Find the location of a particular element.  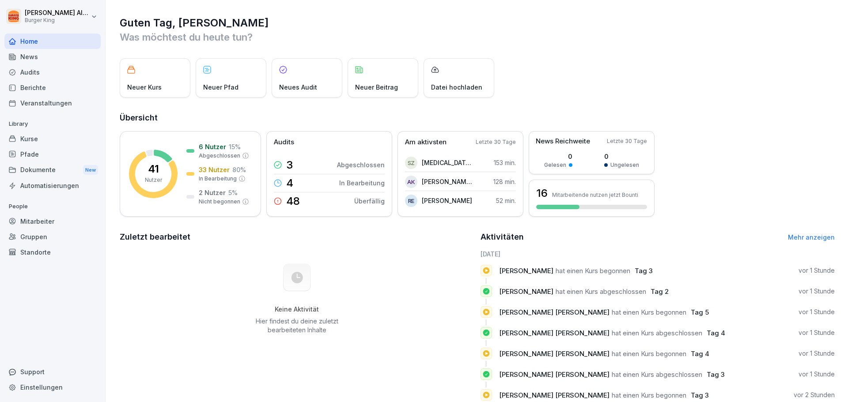

div: Kurse is located at coordinates (53, 139).